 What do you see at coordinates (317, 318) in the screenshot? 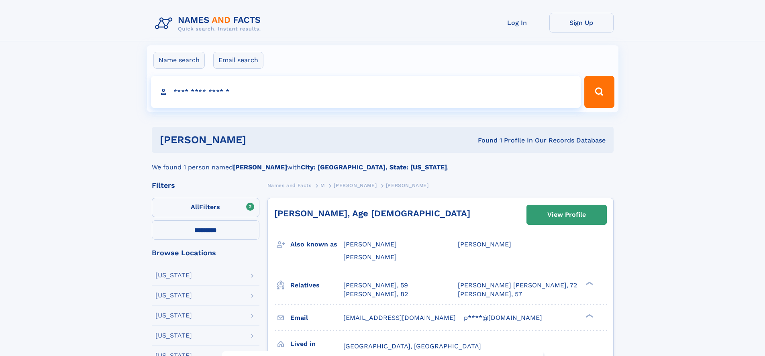
I see `h3: Email` at bounding box center [317, 318].